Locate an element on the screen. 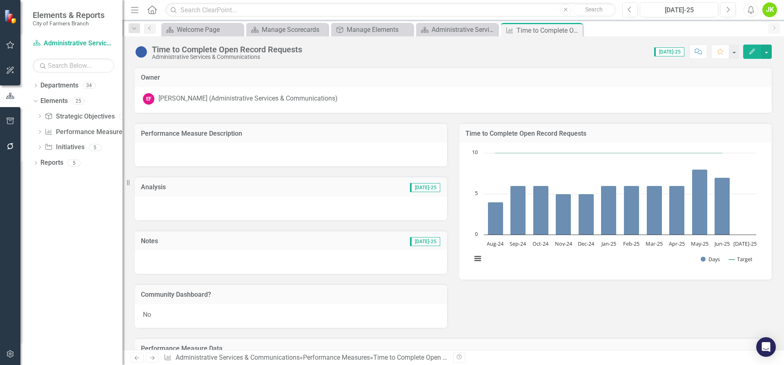  a: Departments is located at coordinates (59, 85).